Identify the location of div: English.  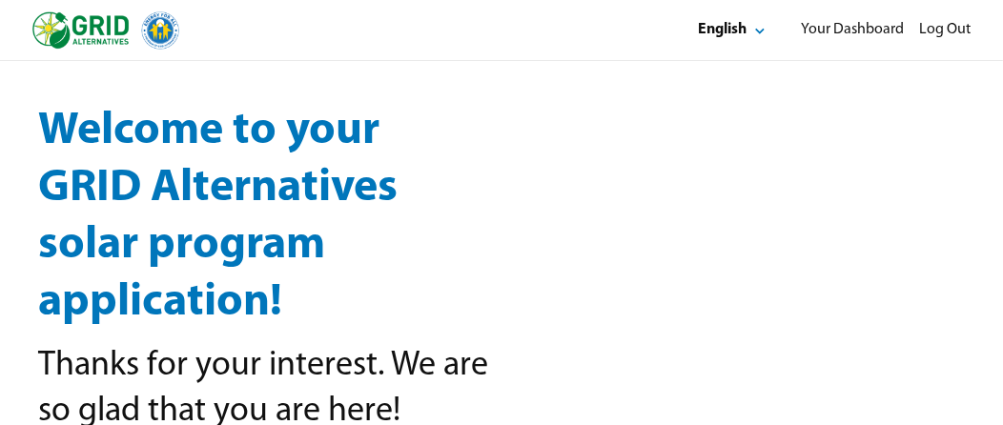
(722, 30).